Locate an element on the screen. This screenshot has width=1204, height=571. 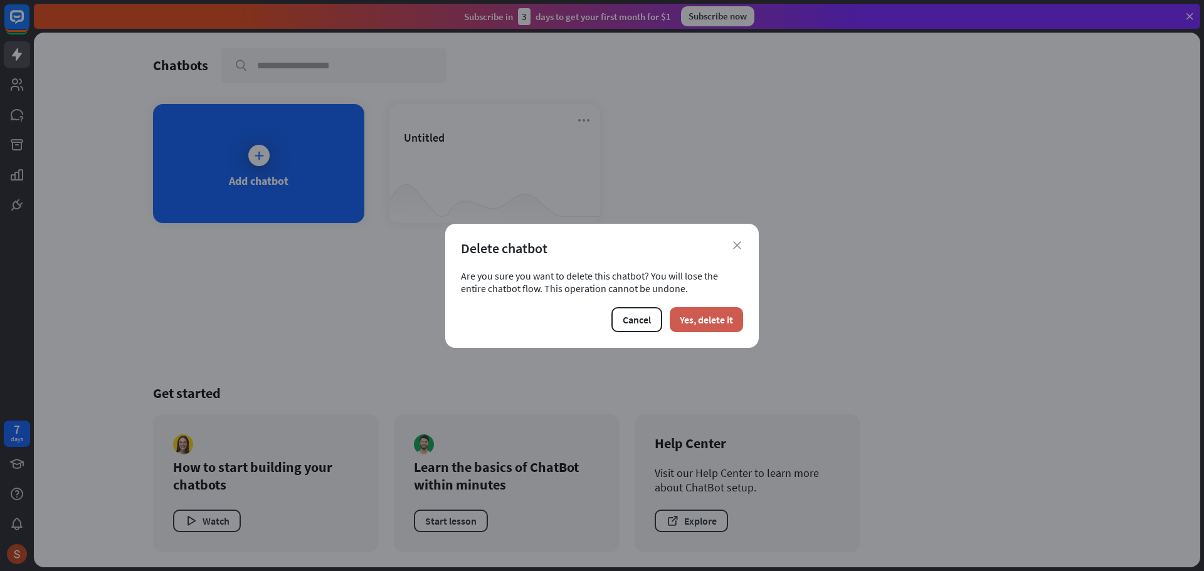
div: Delete chatbot is located at coordinates (602, 248).